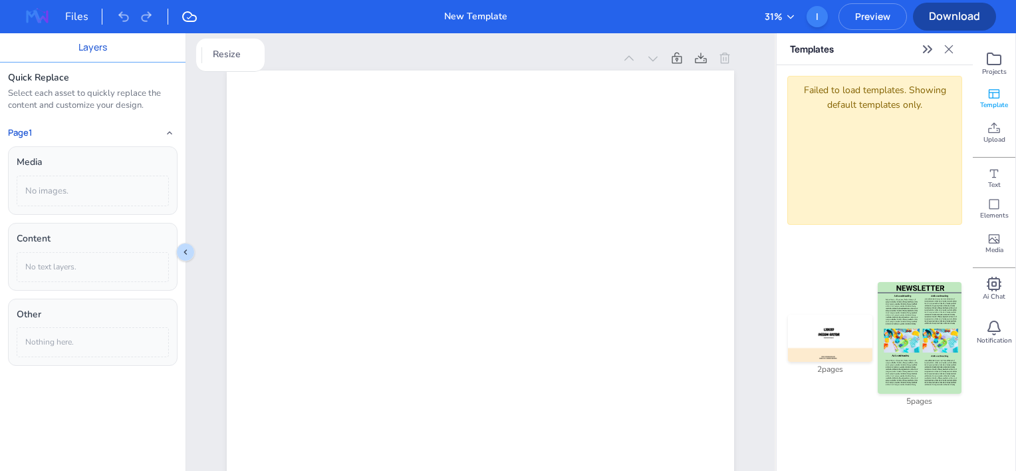 The image size is (1016, 471). Describe the element at coordinates (185, 252) in the screenshot. I see `button: Collapse sidebar` at that location.